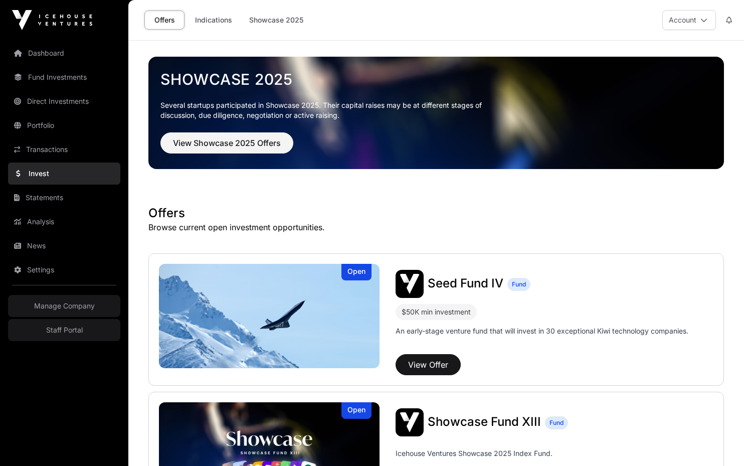  What do you see at coordinates (409, 422) in the screenshot?
I see `img: Showcase Fund XIII` at bounding box center [409, 422].